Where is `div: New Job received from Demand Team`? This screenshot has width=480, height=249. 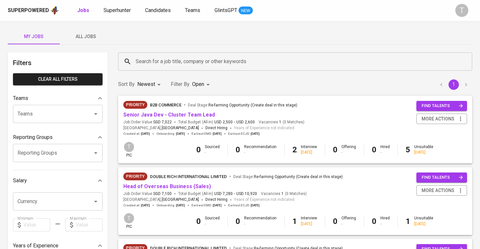 div: New Job received from Demand Team is located at coordinates (135, 105).